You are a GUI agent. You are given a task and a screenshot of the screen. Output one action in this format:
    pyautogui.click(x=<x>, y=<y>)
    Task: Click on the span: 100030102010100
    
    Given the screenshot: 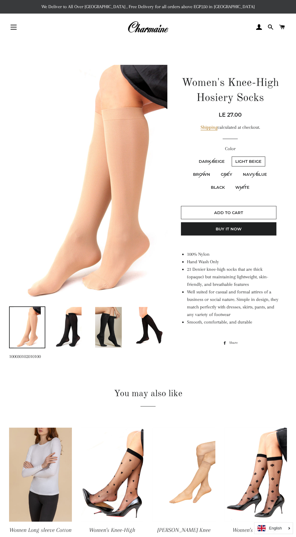 What is the action you would take?
    pyautogui.click(x=25, y=357)
    